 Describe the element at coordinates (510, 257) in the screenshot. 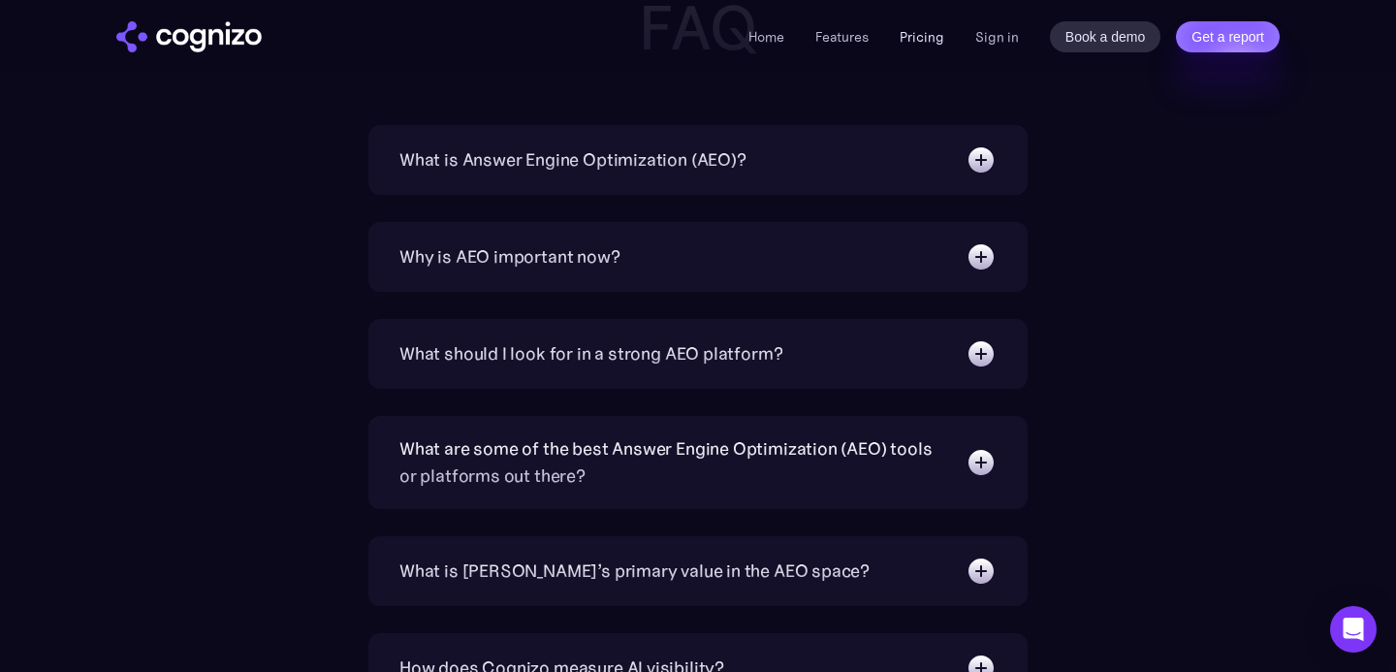

I see `div: Why is AEO important now?` at that location.